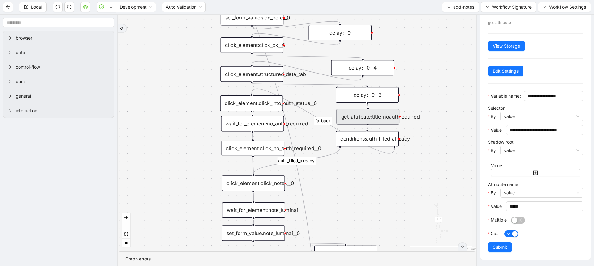 The width and height of the screenshot is (594, 266). I want to click on div: click_element:structured_data_tab, so click(251, 74).